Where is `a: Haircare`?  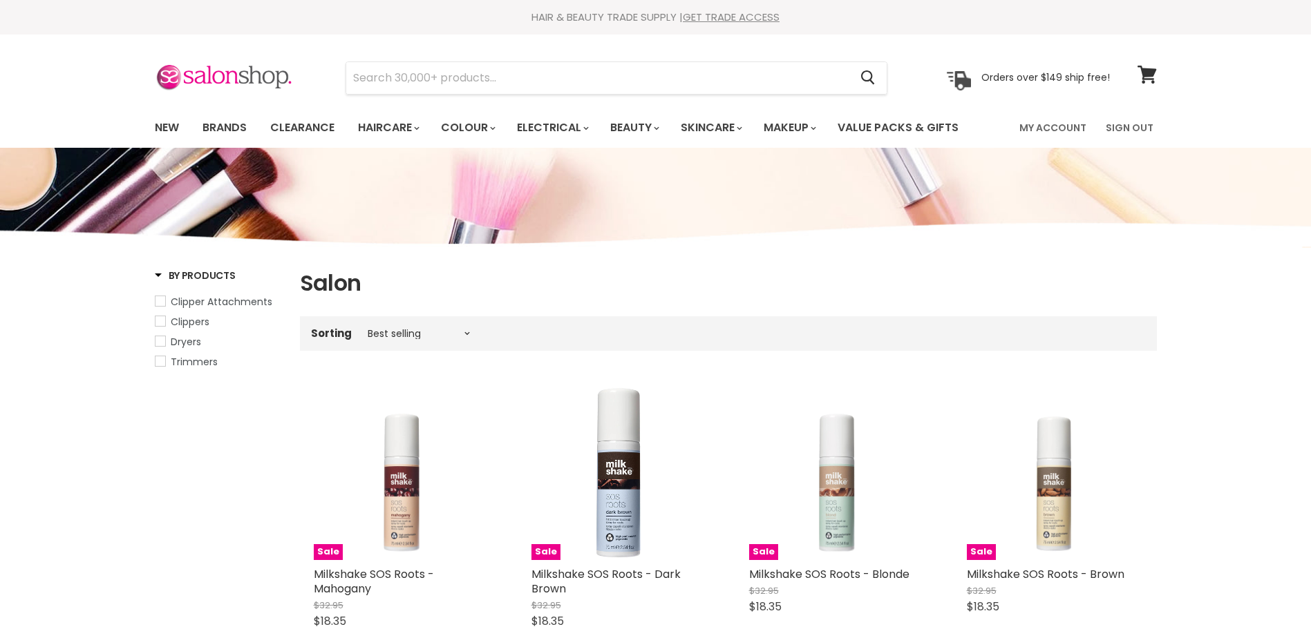 a: Haircare is located at coordinates (388, 128).